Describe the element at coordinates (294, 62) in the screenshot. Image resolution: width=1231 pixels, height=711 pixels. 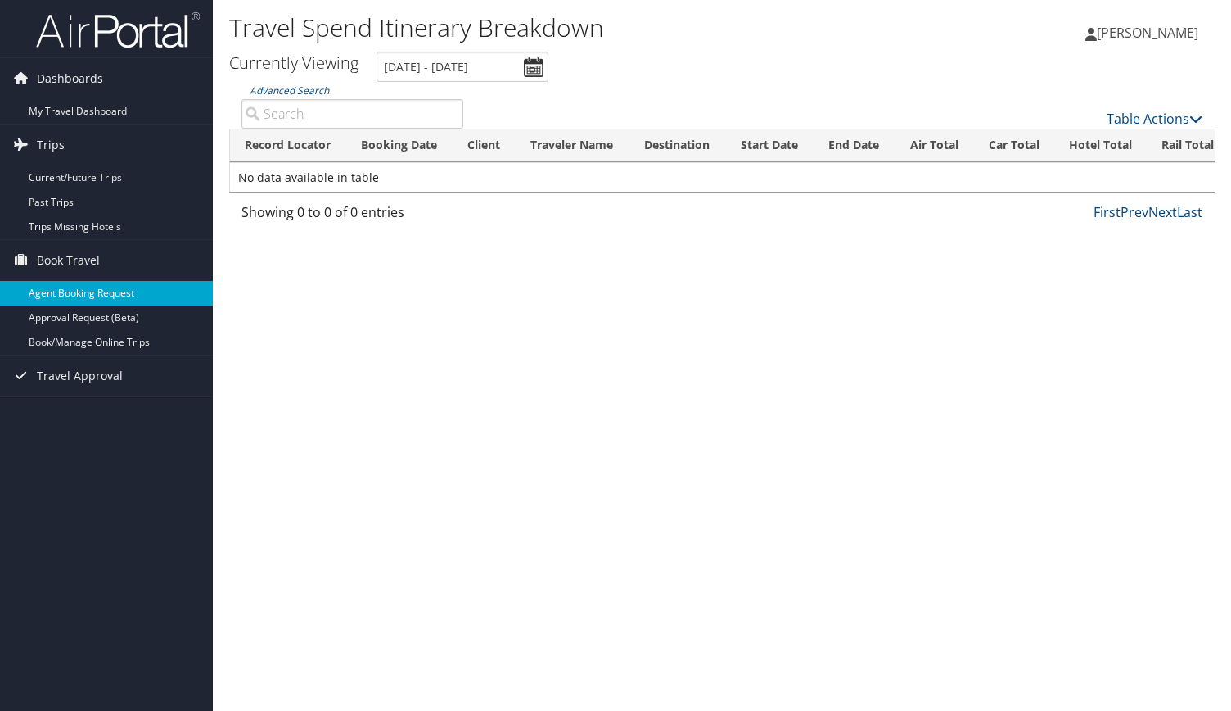
I see `h3: Currently Viewing` at that location.